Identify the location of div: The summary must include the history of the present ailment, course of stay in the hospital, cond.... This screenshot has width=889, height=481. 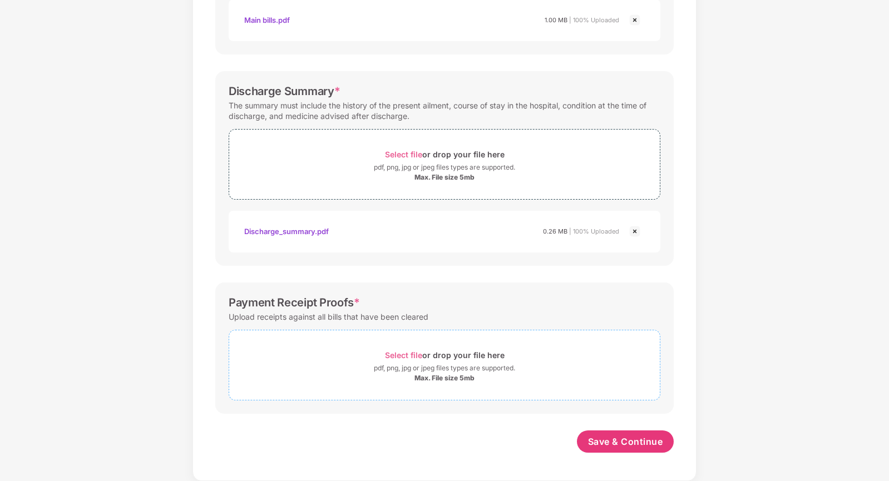
(444, 111).